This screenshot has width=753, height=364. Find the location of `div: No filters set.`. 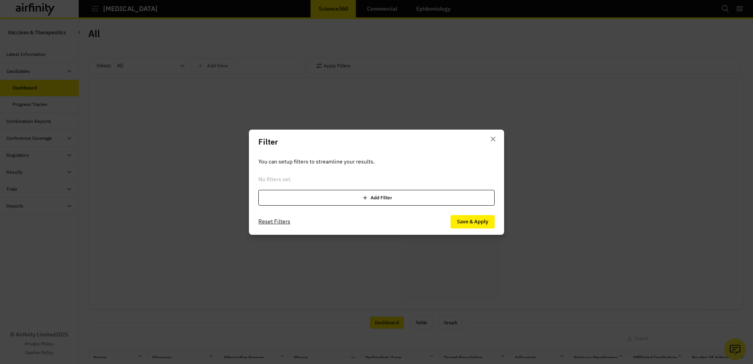

div: No filters set. is located at coordinates (376, 179).